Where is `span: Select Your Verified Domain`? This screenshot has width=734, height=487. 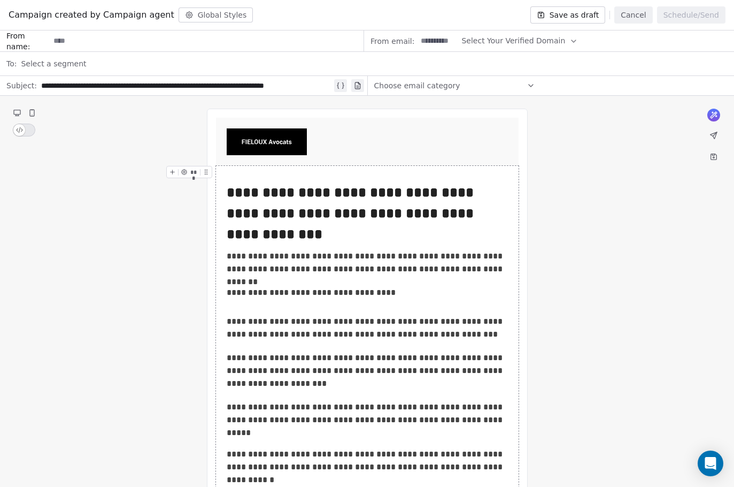 span: Select Your Verified Domain is located at coordinates (513, 41).